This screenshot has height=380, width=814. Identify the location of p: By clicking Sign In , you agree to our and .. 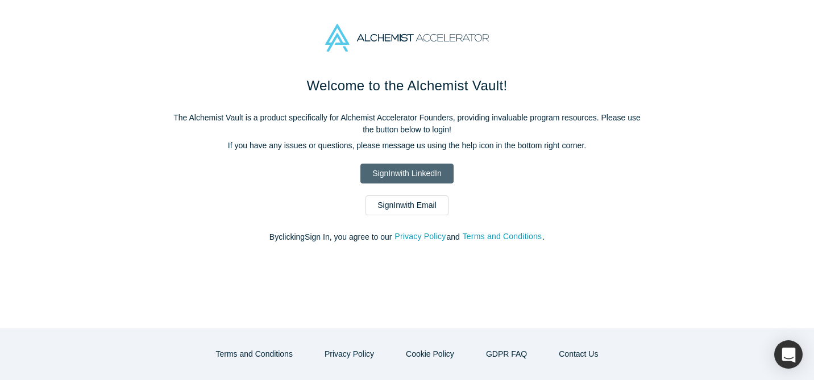
(407, 237).